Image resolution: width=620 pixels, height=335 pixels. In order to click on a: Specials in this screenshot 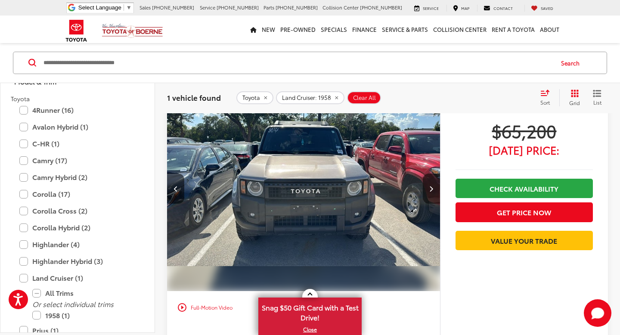, I will do `click(334, 29)`.